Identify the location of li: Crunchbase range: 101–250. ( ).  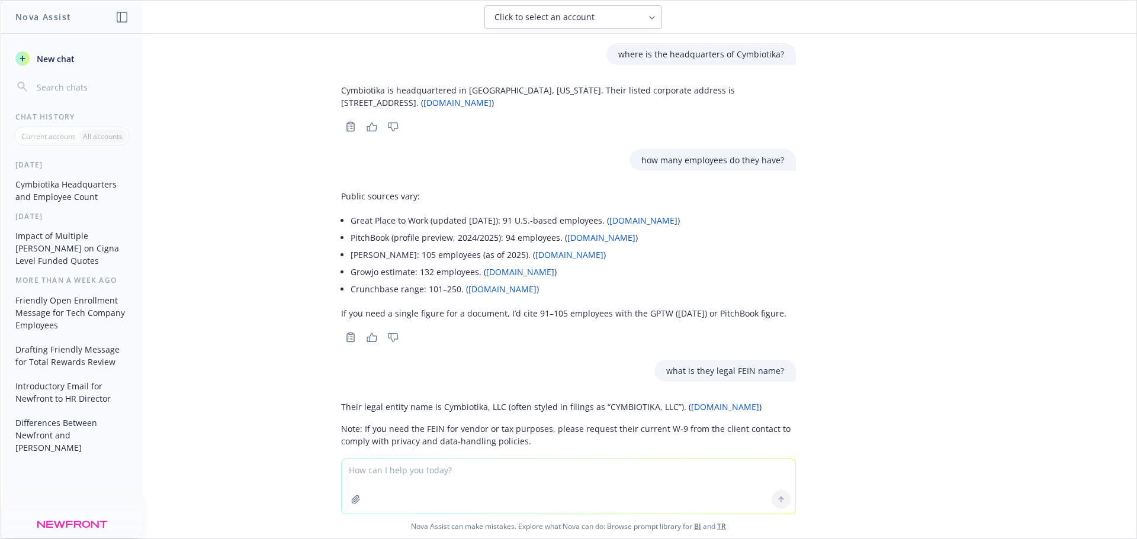
(568, 289).